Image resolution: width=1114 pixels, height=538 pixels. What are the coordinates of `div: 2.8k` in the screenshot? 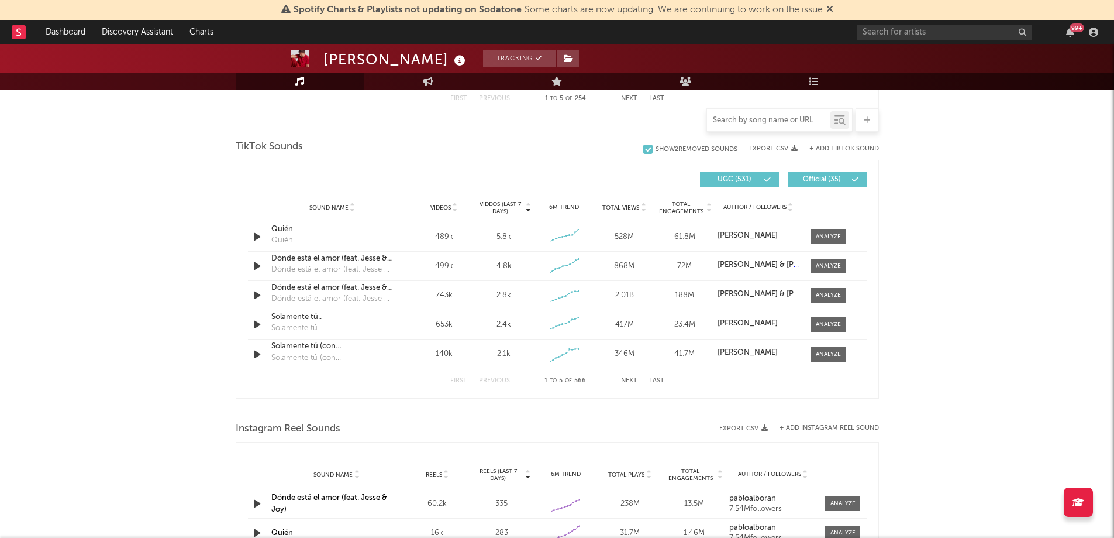 It's located at (504, 295).